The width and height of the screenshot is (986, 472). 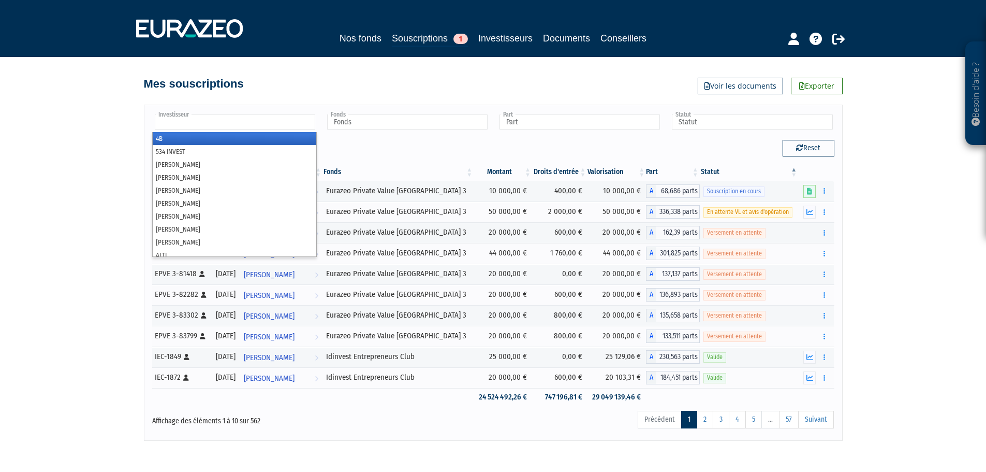 I want to click on a: 1, so click(x=689, y=419).